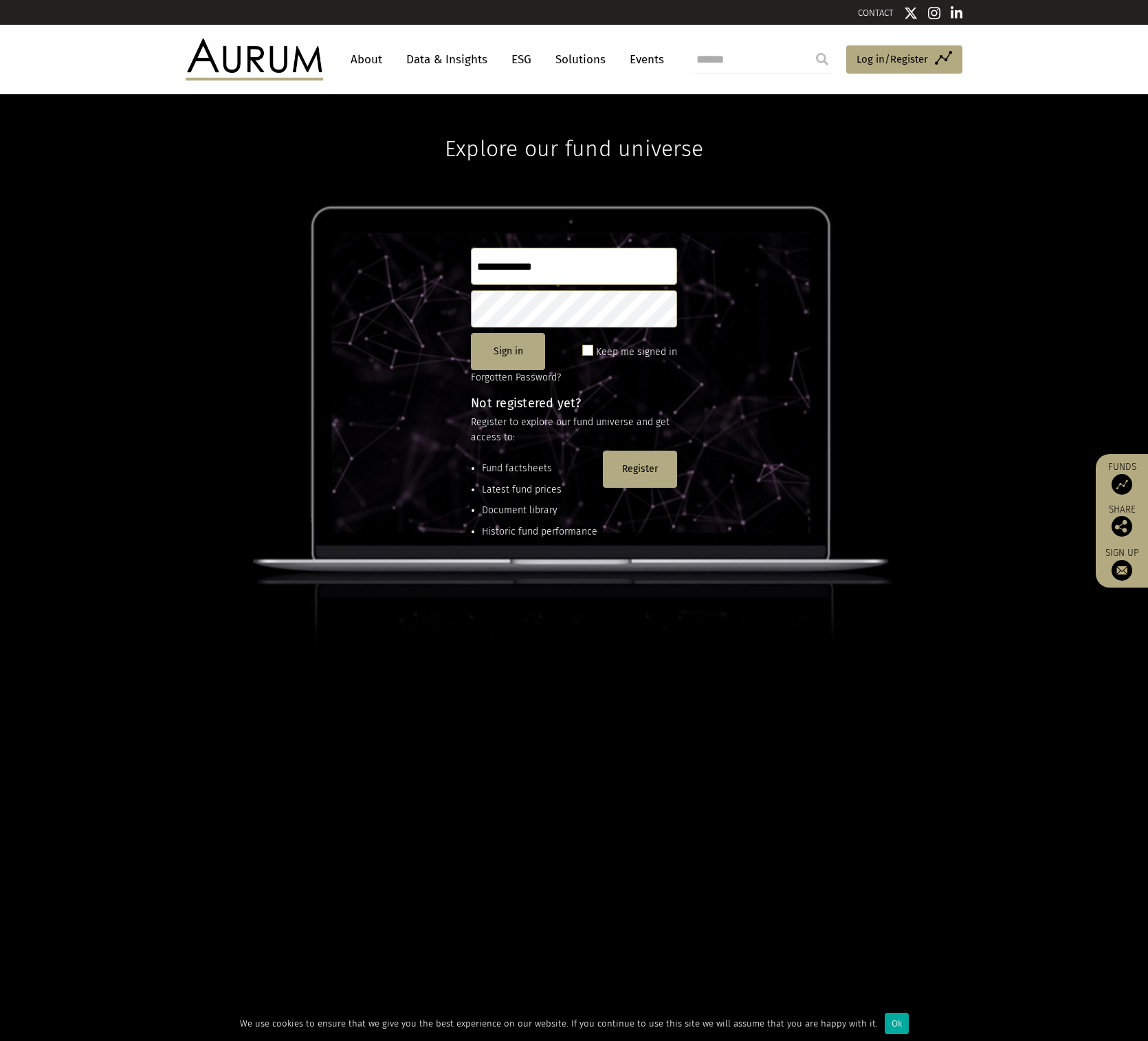 The height and width of the screenshot is (1041, 1148). Describe the element at coordinates (822, 59) in the screenshot. I see `input: Submit` at that location.